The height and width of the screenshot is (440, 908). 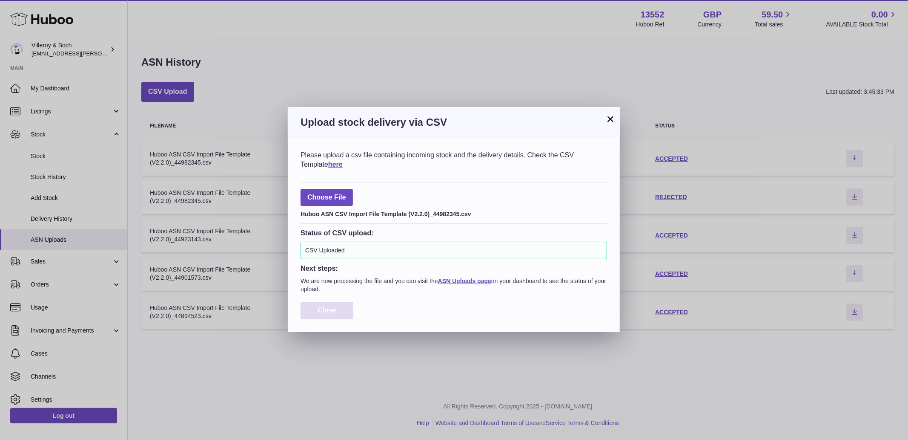 I want to click on div: Huboo ASN CSV Import File Template (V2.2.0)_44982345.csv, so click(x=454, y=213).